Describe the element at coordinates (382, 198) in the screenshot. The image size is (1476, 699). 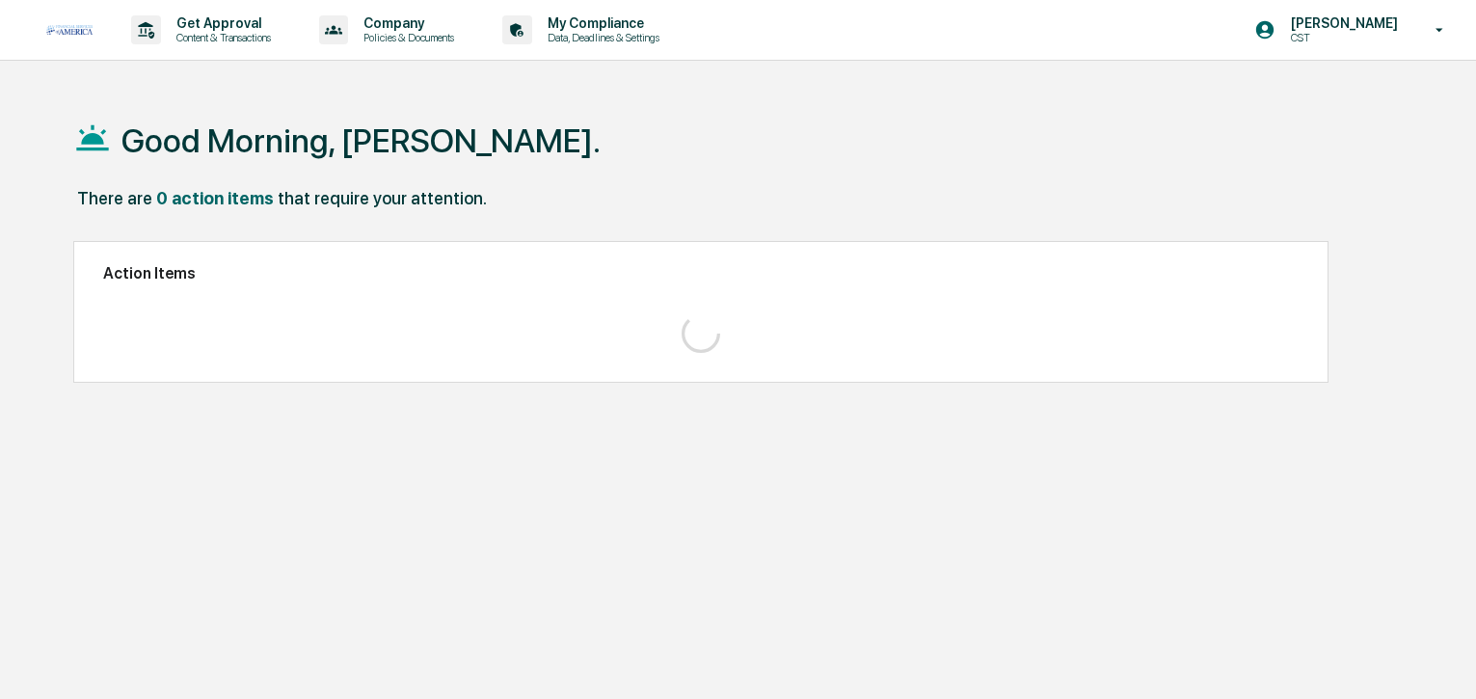
I see `div: that require your attention.` at that location.